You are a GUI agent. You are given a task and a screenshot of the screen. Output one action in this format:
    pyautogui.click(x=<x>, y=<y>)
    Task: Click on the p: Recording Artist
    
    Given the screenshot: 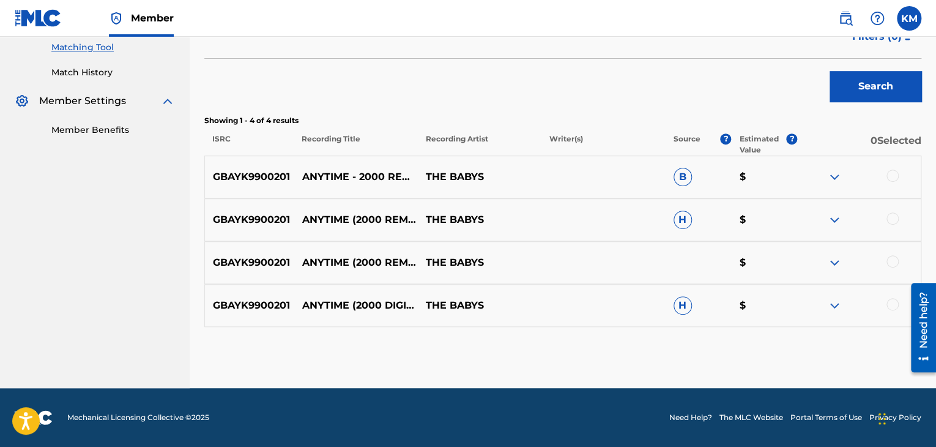 What is the action you would take?
    pyautogui.click(x=479, y=144)
    